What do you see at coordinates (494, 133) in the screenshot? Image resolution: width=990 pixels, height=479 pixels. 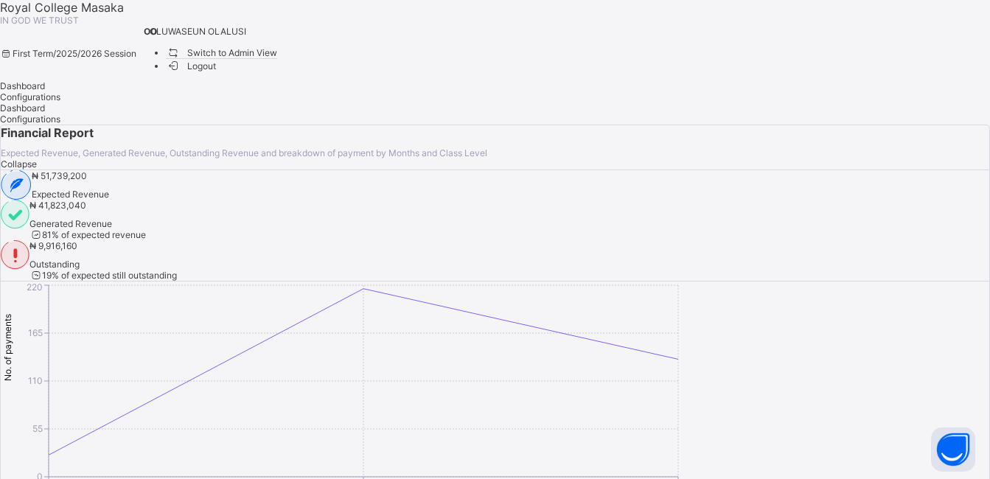 I see `span: Financial Report` at bounding box center [494, 133].